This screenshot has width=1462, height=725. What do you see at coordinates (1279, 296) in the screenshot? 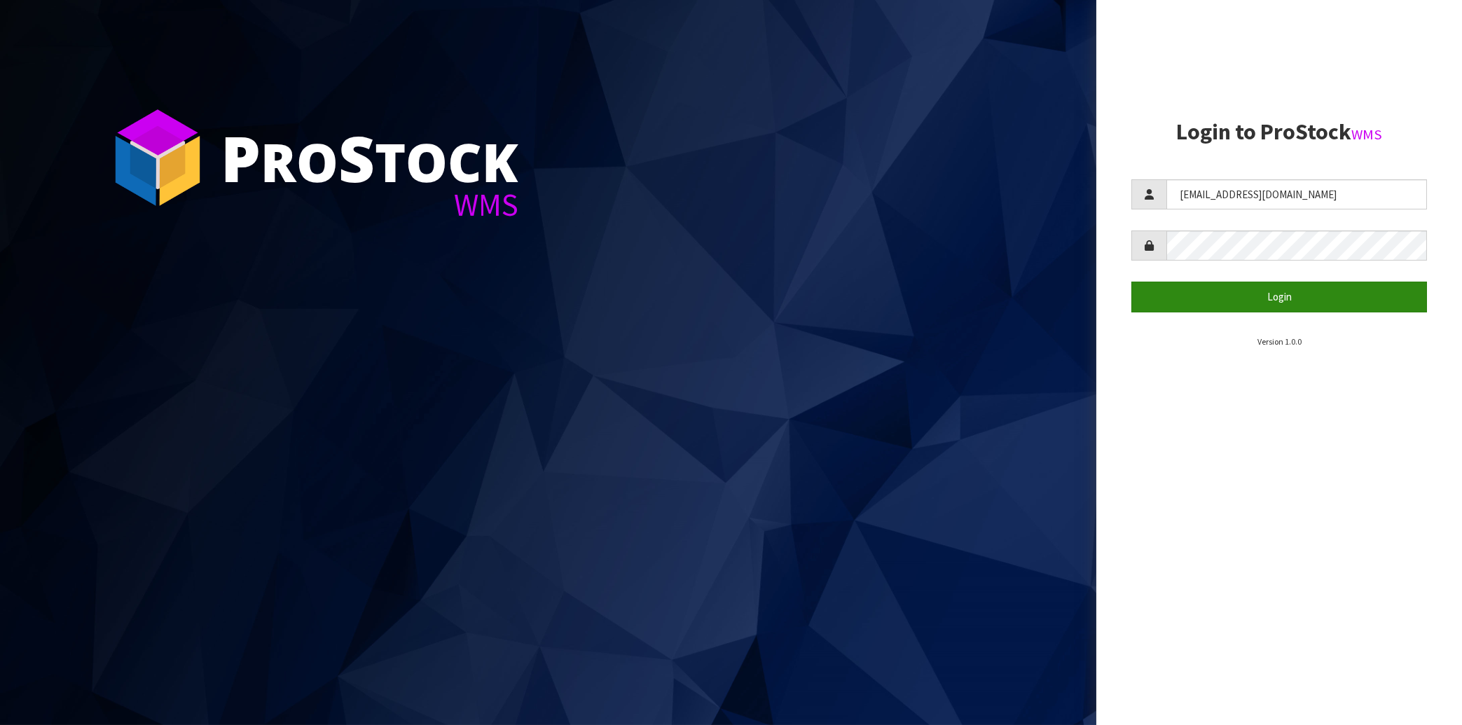
I see `button: Login` at bounding box center [1279, 296].